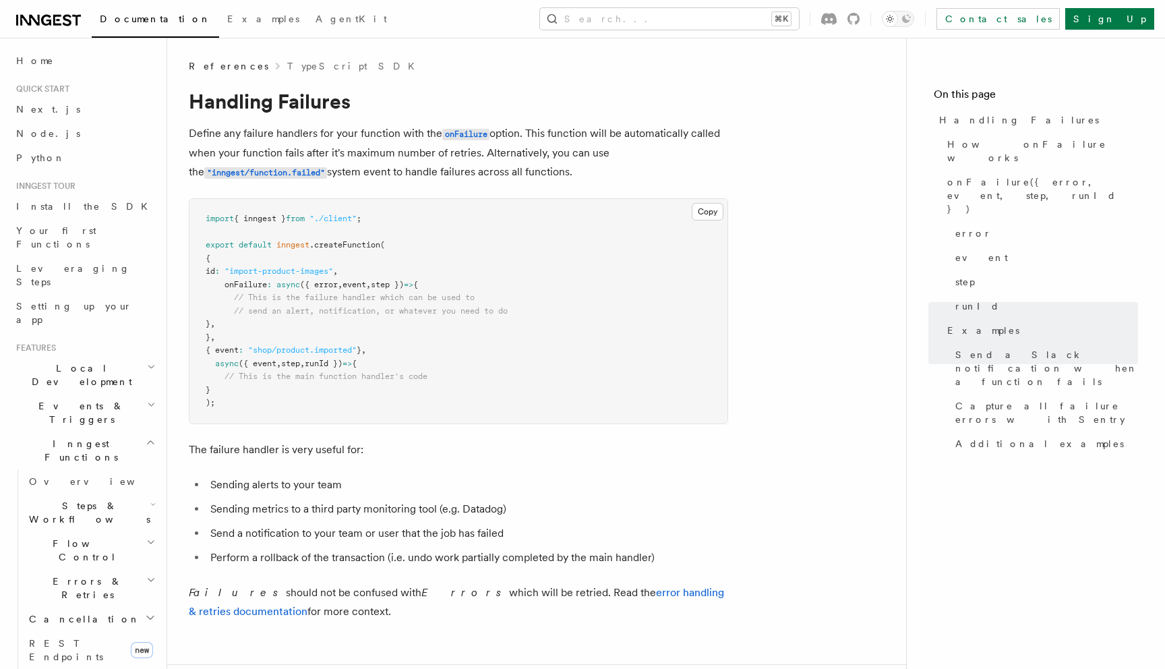  What do you see at coordinates (1043, 282) in the screenshot?
I see `a: step` at bounding box center [1043, 282].